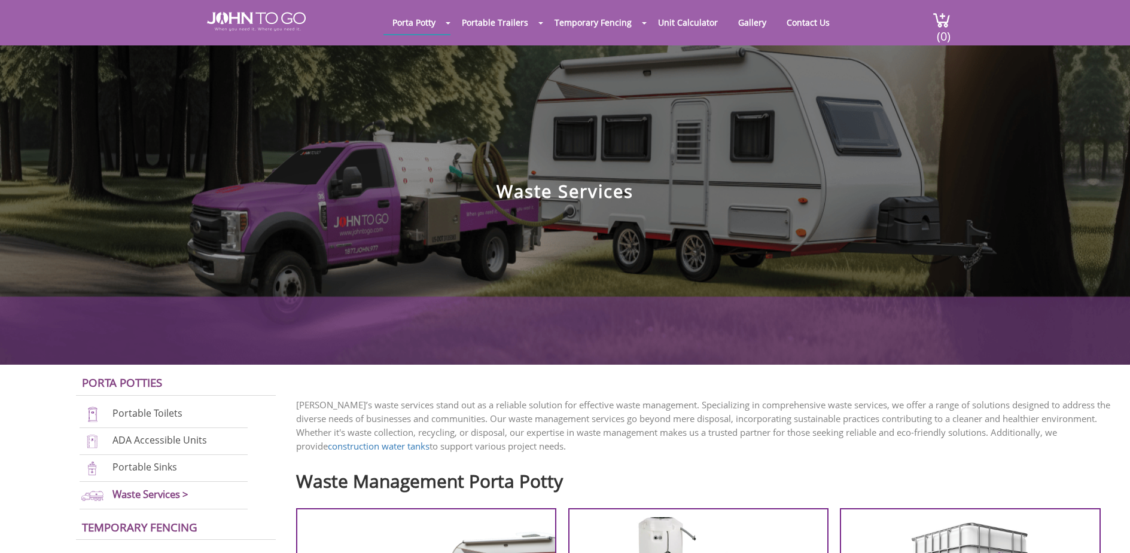  Describe the element at coordinates (145, 467) in the screenshot. I see `a: Portable Sinks` at that location.